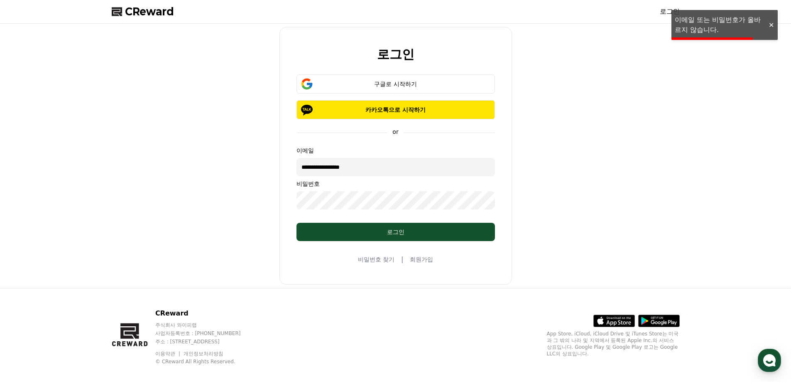 This screenshot has width=791, height=382. What do you see at coordinates (396, 54) in the screenshot?
I see `h2: 로그인` at bounding box center [396, 54].